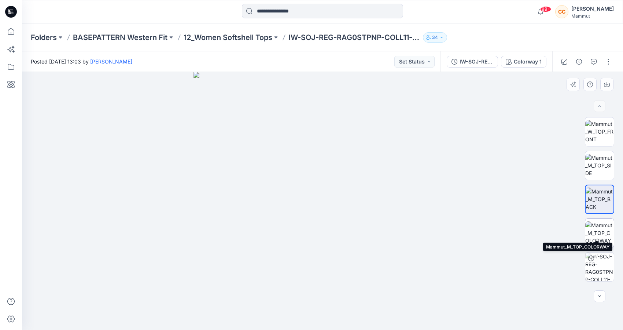 The height and width of the screenshot is (330, 623). I want to click on button: IW-SOJ-REG-RAG0STPNP-COLL11-SS27, so click(473, 62).